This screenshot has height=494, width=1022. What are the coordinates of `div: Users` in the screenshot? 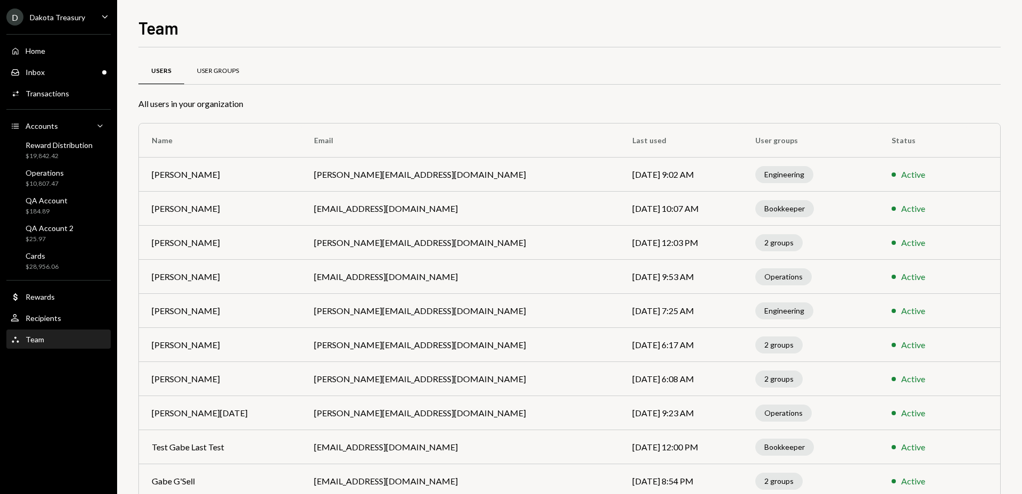 It's located at (161, 71).